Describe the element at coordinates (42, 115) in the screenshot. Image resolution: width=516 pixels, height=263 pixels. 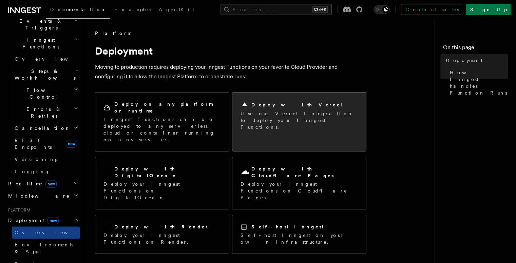
I see `div: Inngest Functions` at that location.